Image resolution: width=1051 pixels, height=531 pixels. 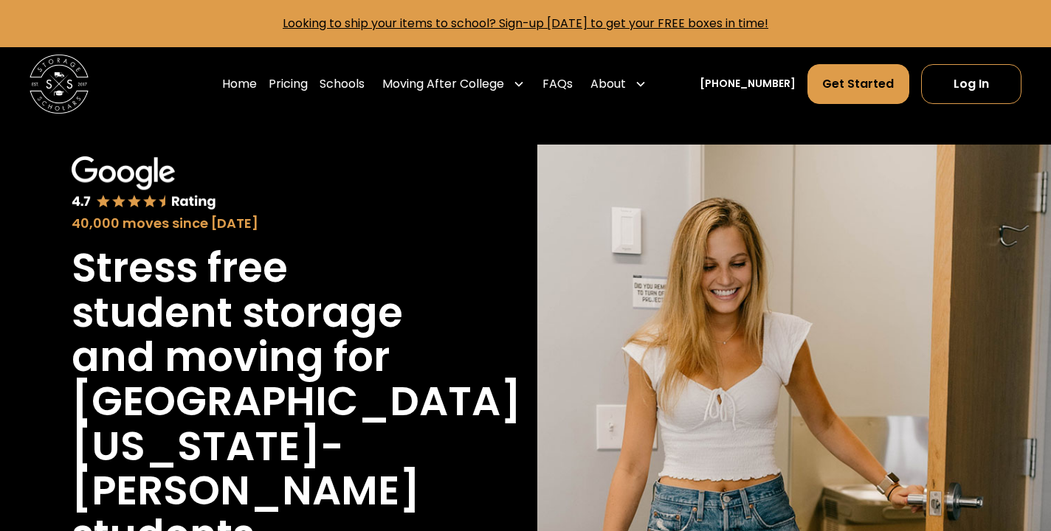 What do you see at coordinates (342, 84) in the screenshot?
I see `a: Schools` at bounding box center [342, 84].